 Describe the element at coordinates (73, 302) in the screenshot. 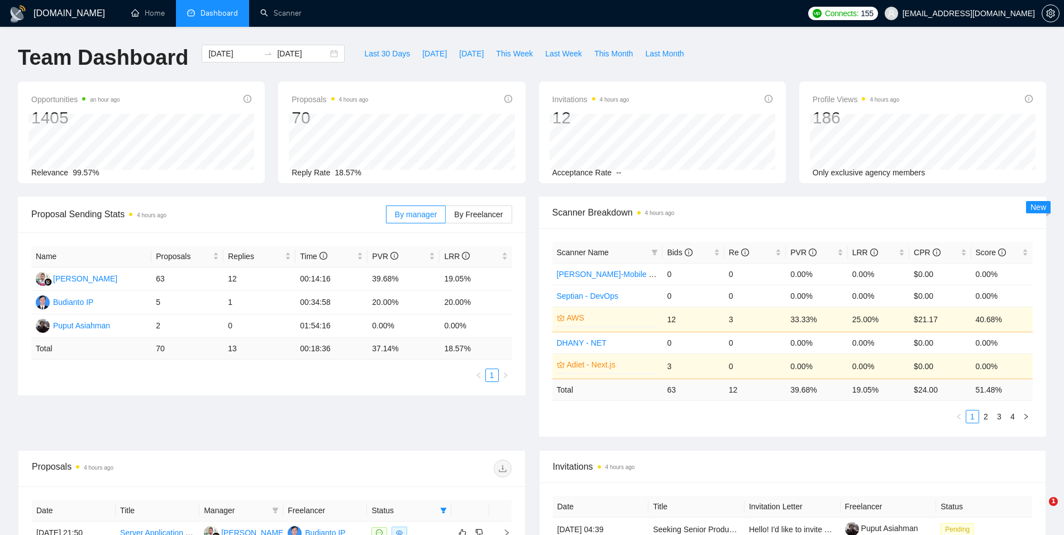

I see `div: Budianto IP` at that location.